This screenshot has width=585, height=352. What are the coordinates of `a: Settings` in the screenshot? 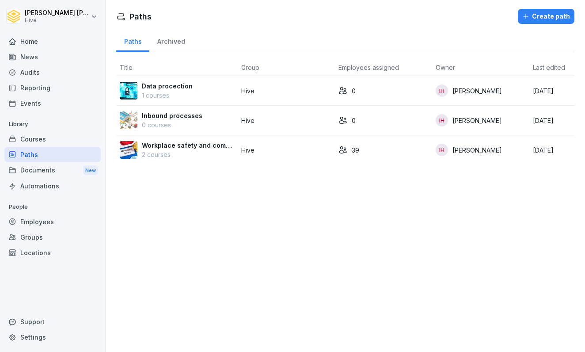 It's located at (53, 337).